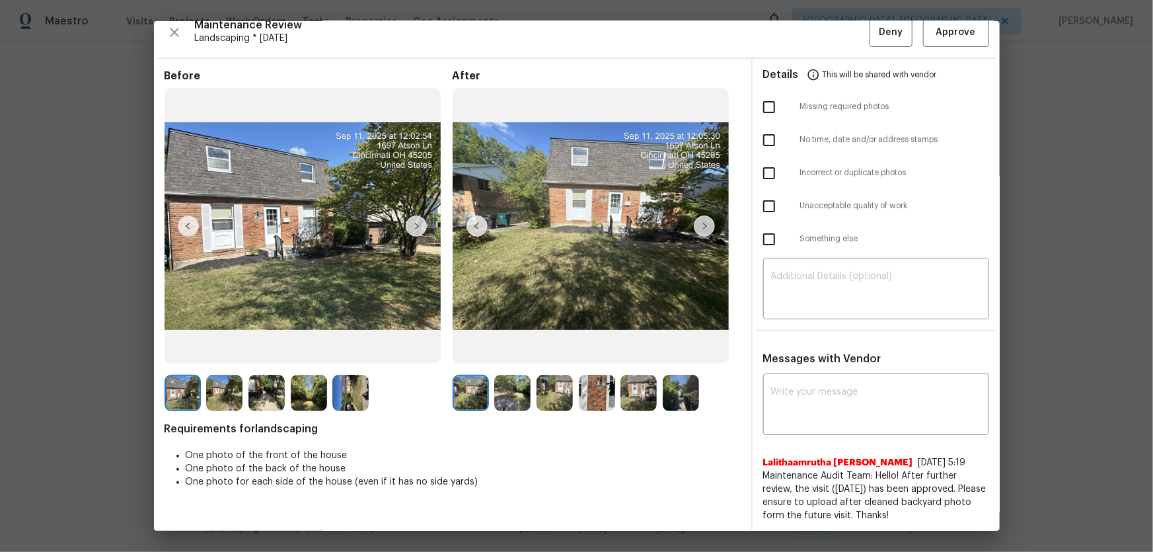 This screenshot has height=552, width=1153. Describe the element at coordinates (596, 76) in the screenshot. I see `span: After` at that location.